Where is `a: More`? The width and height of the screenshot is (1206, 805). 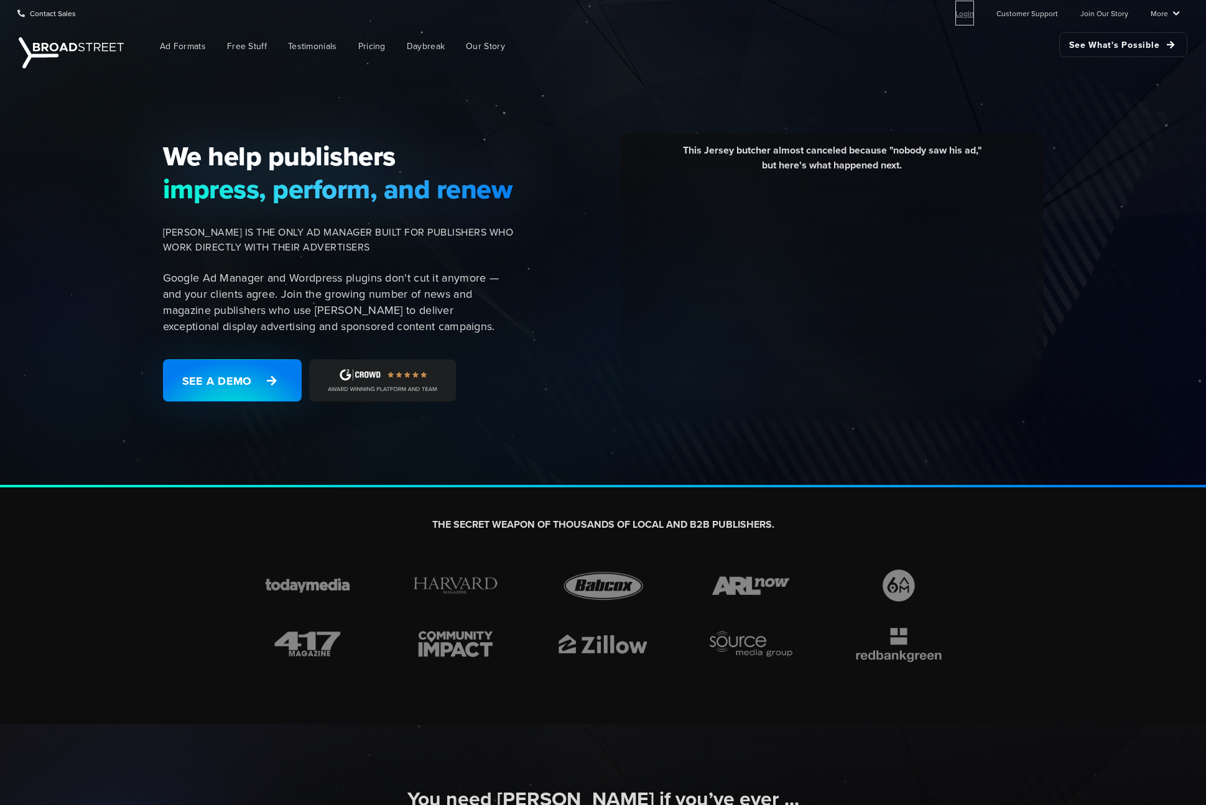 a: More is located at coordinates (1165, 13).